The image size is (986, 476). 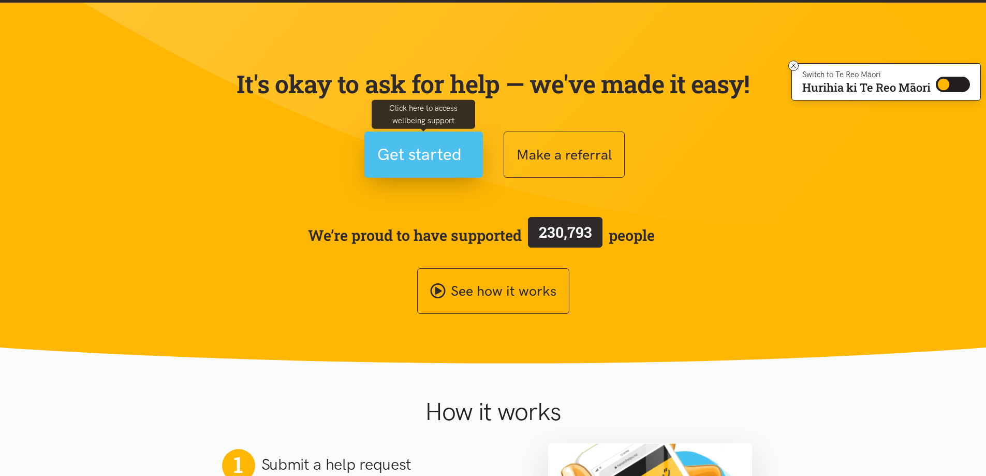 What do you see at coordinates (564, 154) in the screenshot?
I see `button: Make a referral` at bounding box center [564, 154].